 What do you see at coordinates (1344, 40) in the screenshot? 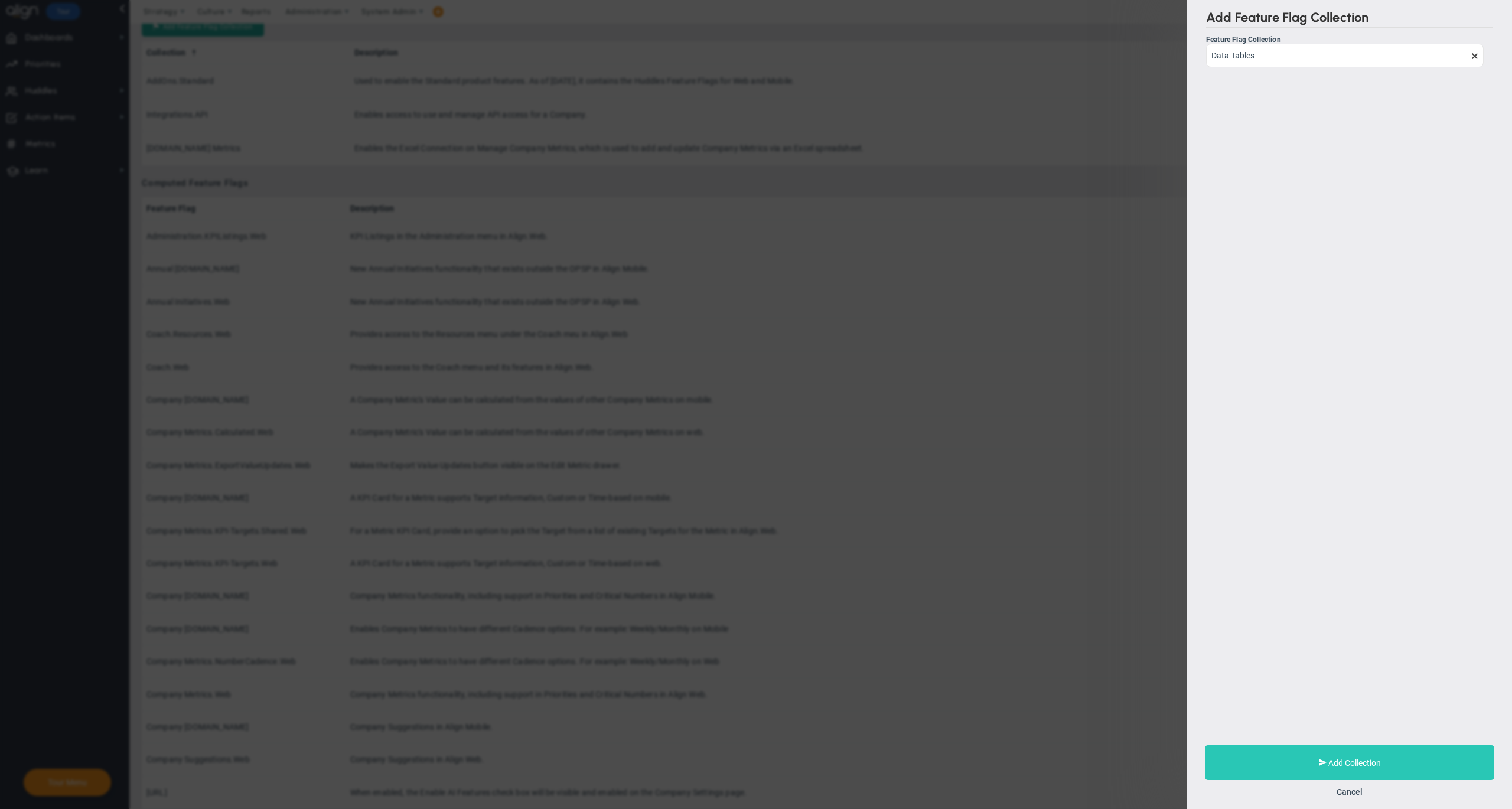
I see `div: Feature Flag Collection` at bounding box center [1344, 40].